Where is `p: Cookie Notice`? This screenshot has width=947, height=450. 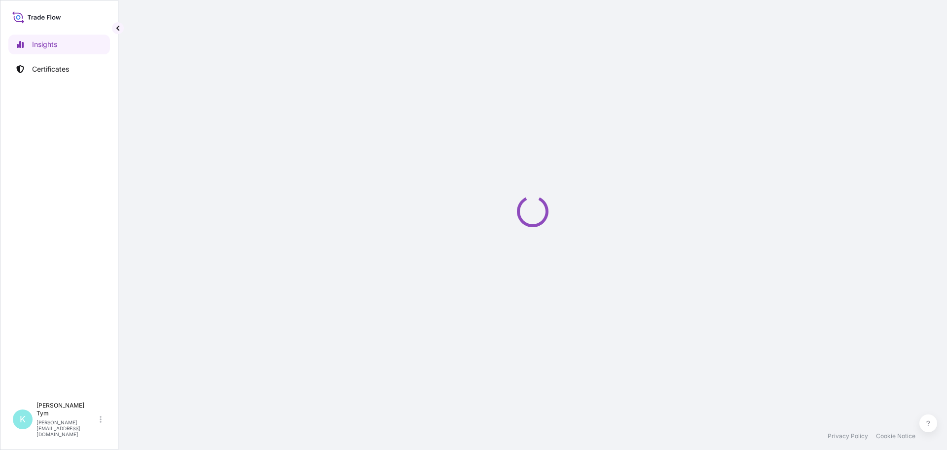 p: Cookie Notice is located at coordinates (896, 436).